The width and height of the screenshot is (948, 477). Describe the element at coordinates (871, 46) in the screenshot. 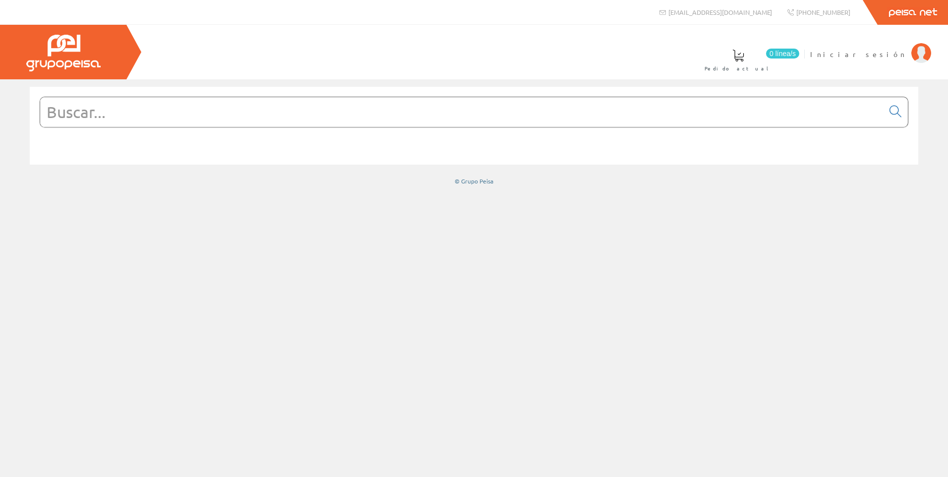

I see `a: Iniciar sesión` at that location.